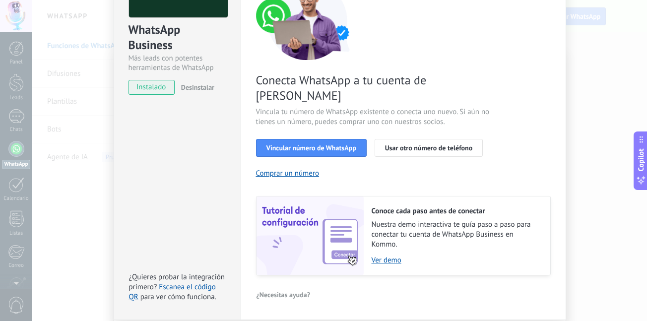 Image resolution: width=647 pixels, height=321 pixels. I want to click on span: para ver cómo funciona., so click(178, 297).